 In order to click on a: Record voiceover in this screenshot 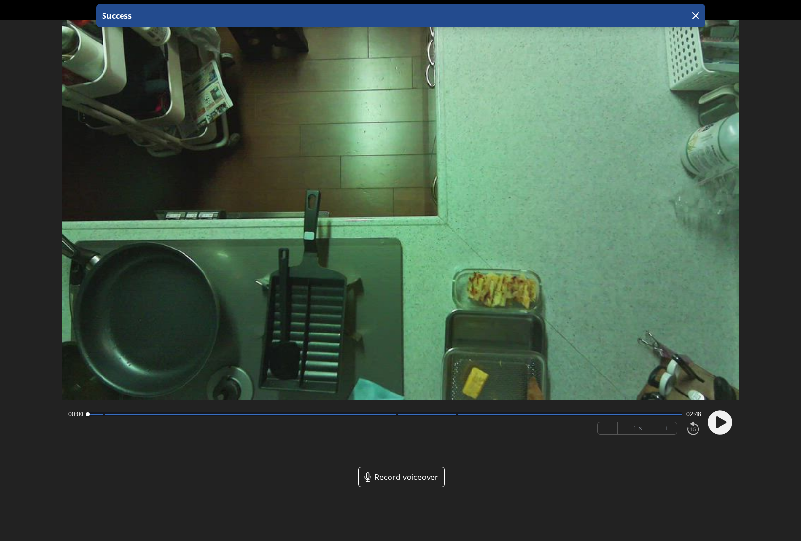, I will do `click(401, 477)`.